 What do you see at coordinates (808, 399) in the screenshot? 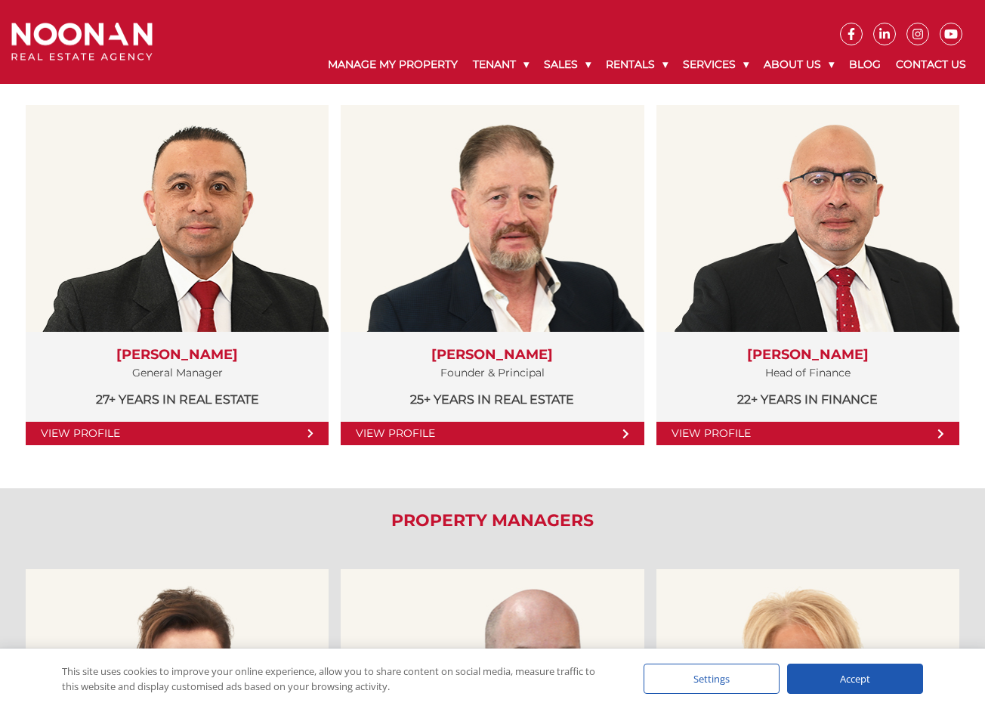
I see `p: 22+ years in Finance` at bounding box center [808, 399].